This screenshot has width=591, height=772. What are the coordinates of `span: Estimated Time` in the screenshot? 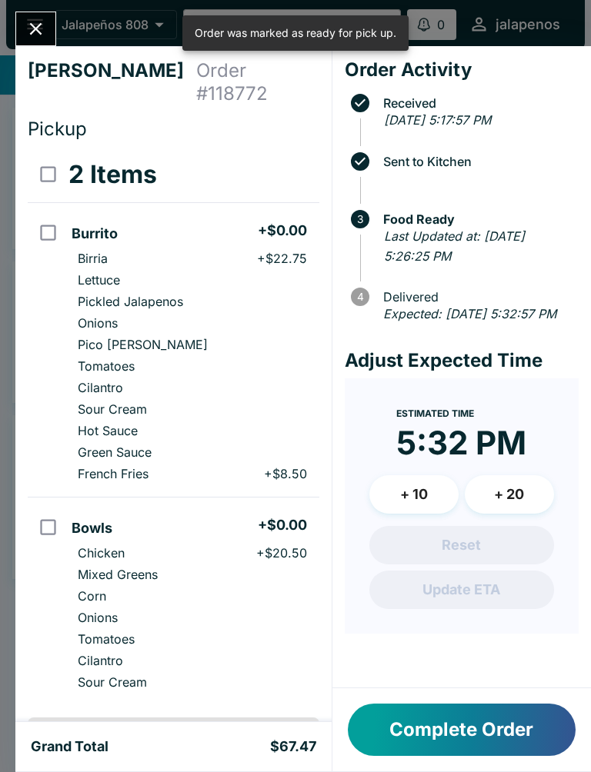 It's located at (435, 413).